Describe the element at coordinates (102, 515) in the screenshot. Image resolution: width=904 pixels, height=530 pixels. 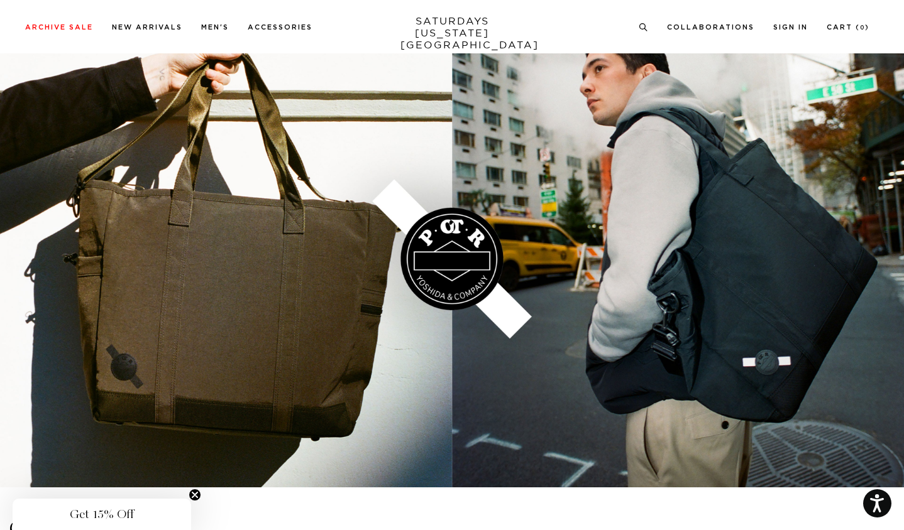
I see `div: Get 15% OffClose teaser` at that location.